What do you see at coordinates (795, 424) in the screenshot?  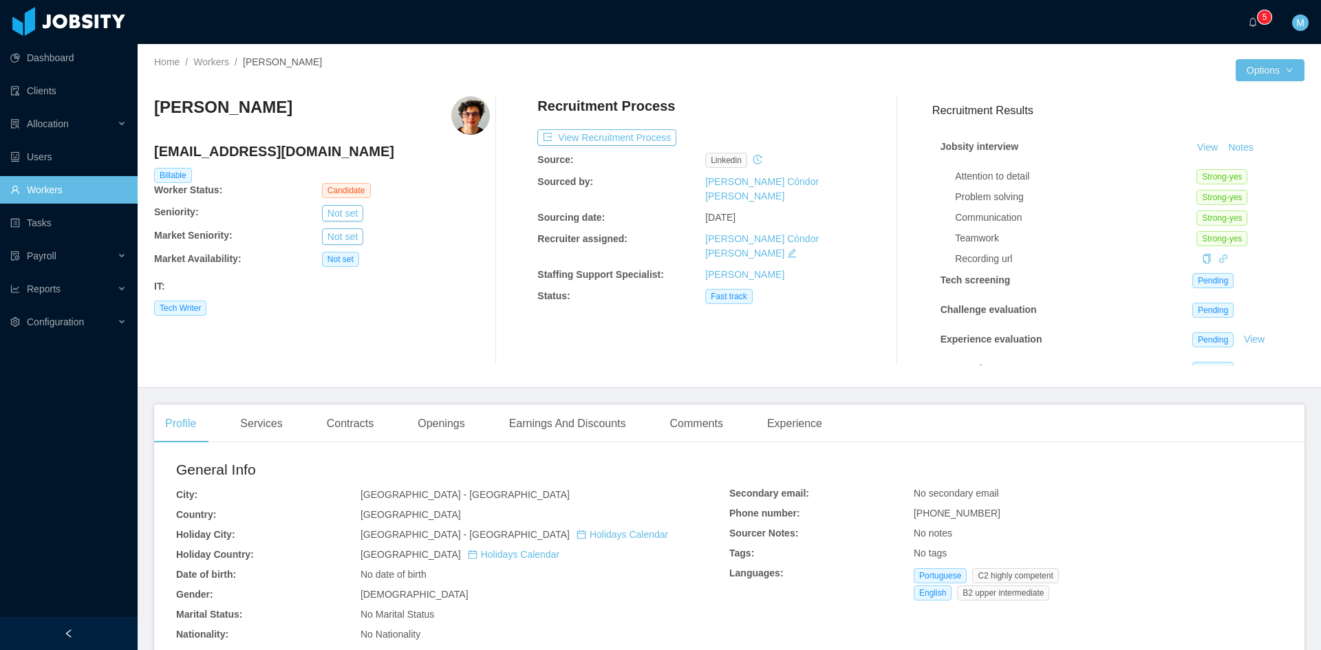 I see `div: Experience` at bounding box center [795, 424].